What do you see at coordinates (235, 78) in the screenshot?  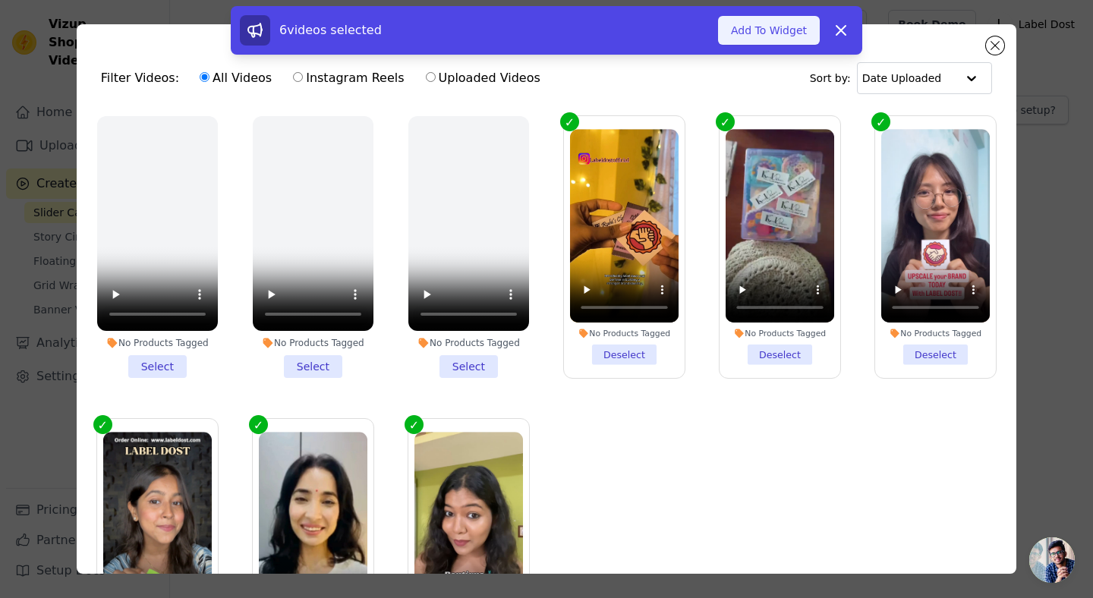 I see `label: All Videos` at bounding box center [235, 78].